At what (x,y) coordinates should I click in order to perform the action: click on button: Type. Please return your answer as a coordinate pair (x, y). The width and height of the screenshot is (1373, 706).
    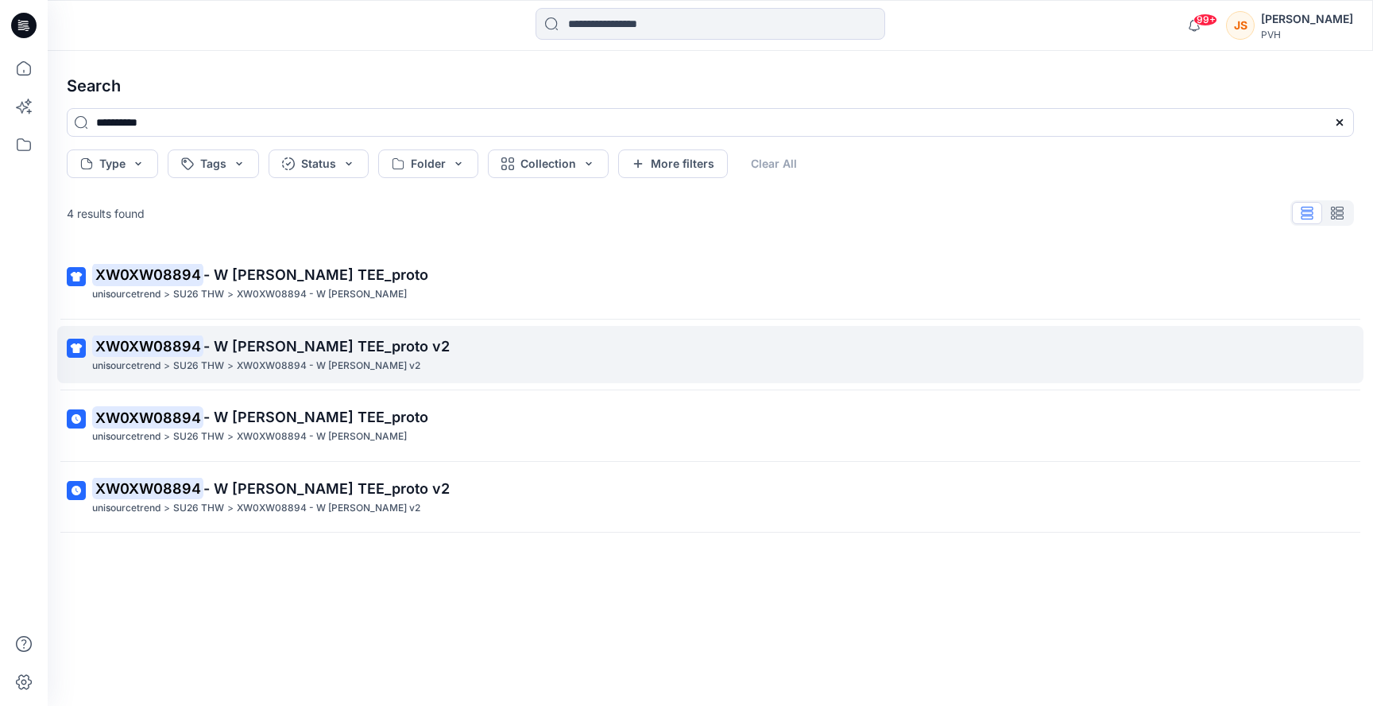
    Looking at the image, I should click on (112, 164).